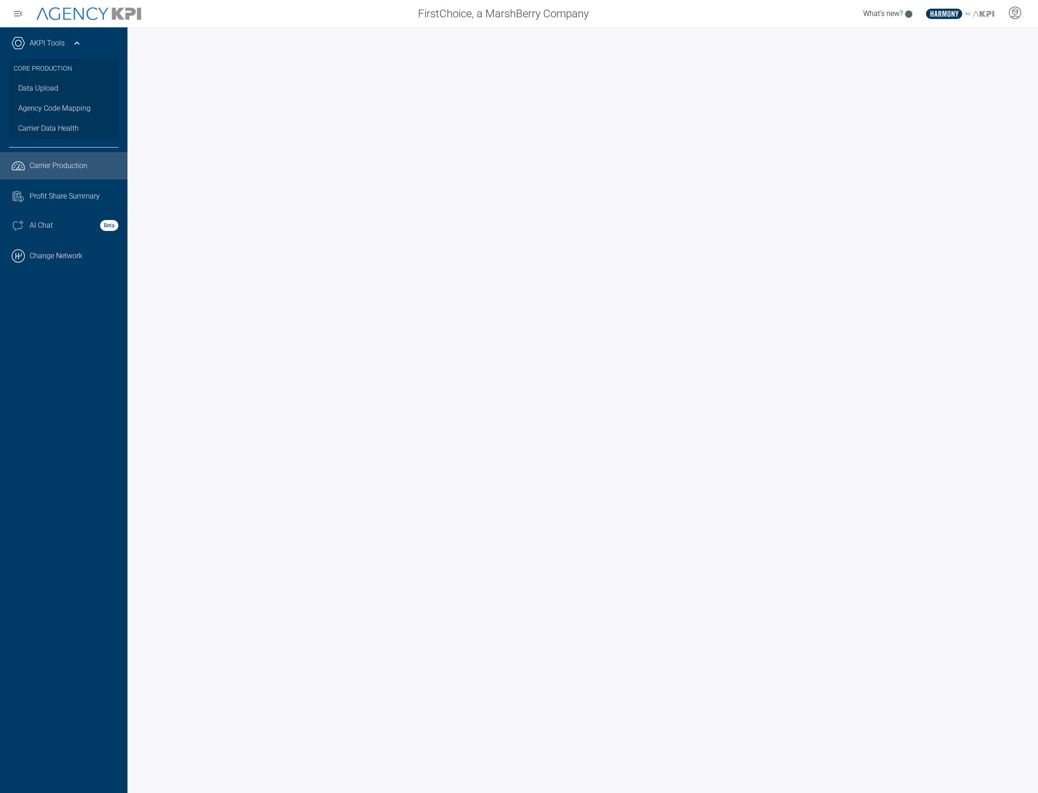  I want to click on span: AI Chat, so click(41, 225).